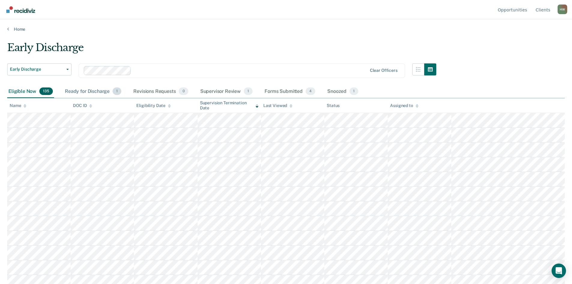 This screenshot has height=284, width=572. I want to click on button: Profile dropdown button, so click(562, 9).